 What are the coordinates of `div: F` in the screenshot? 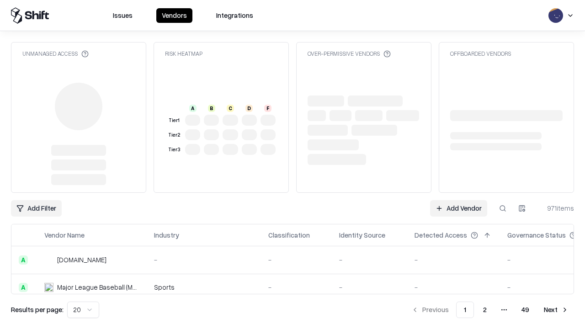 It's located at (268, 108).